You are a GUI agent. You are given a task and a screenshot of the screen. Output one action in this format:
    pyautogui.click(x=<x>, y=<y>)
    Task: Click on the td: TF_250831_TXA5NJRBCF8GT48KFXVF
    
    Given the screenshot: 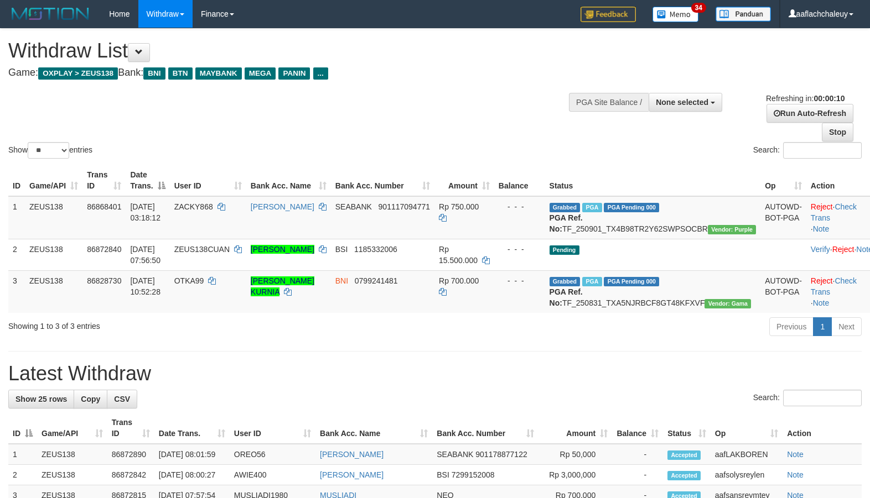 What is the action you would take?
    pyautogui.click(x=653, y=292)
    